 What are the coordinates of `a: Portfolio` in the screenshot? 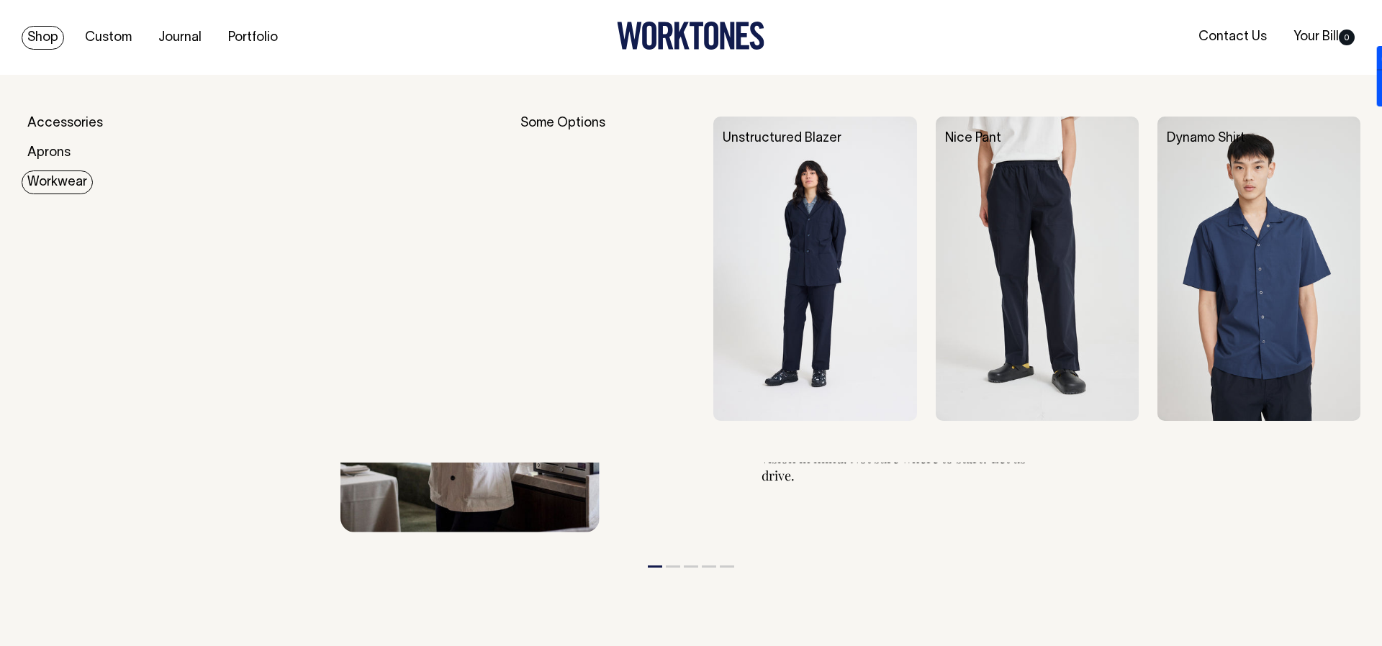 It's located at (253, 37).